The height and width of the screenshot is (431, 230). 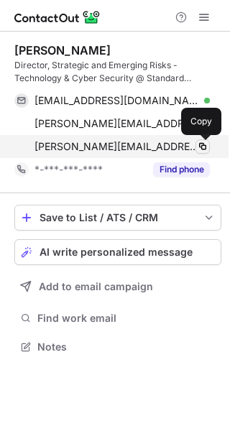 I want to click on img: ContactOut v5.3.10, so click(x=58, y=17).